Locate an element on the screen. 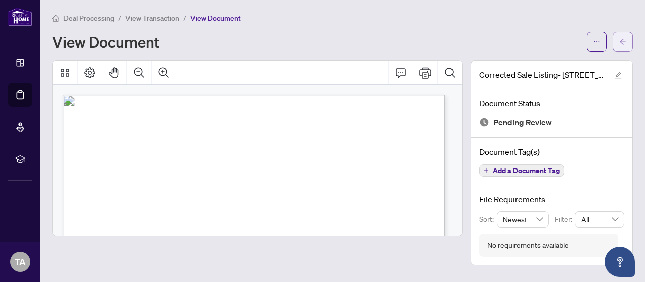 This screenshot has height=282, width=645. span: edit is located at coordinates (618, 75).